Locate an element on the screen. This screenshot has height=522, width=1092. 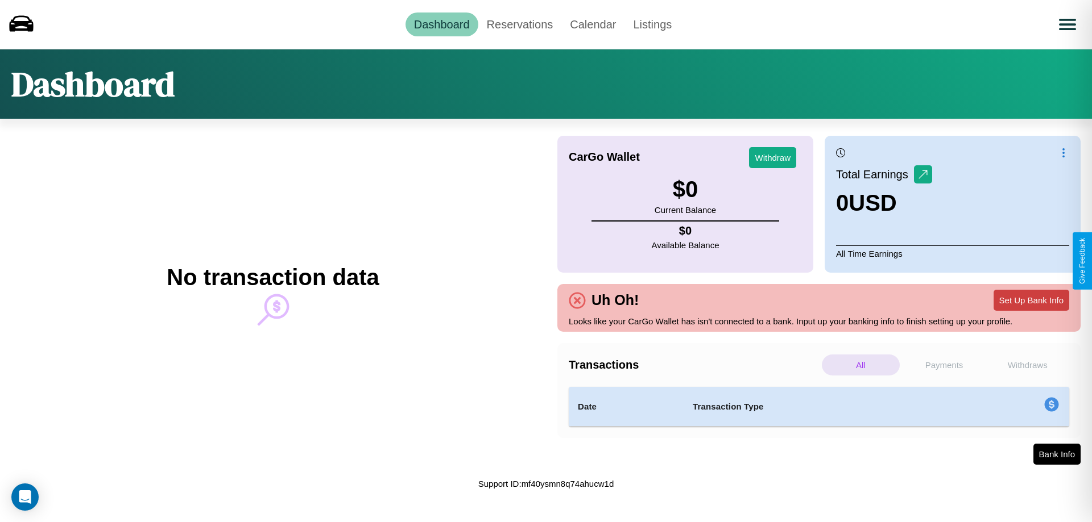
h2: No transaction data is located at coordinates (272, 277).